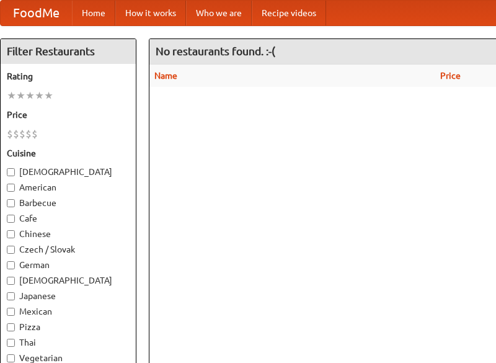  I want to click on label: Czech / Slovak, so click(68, 249).